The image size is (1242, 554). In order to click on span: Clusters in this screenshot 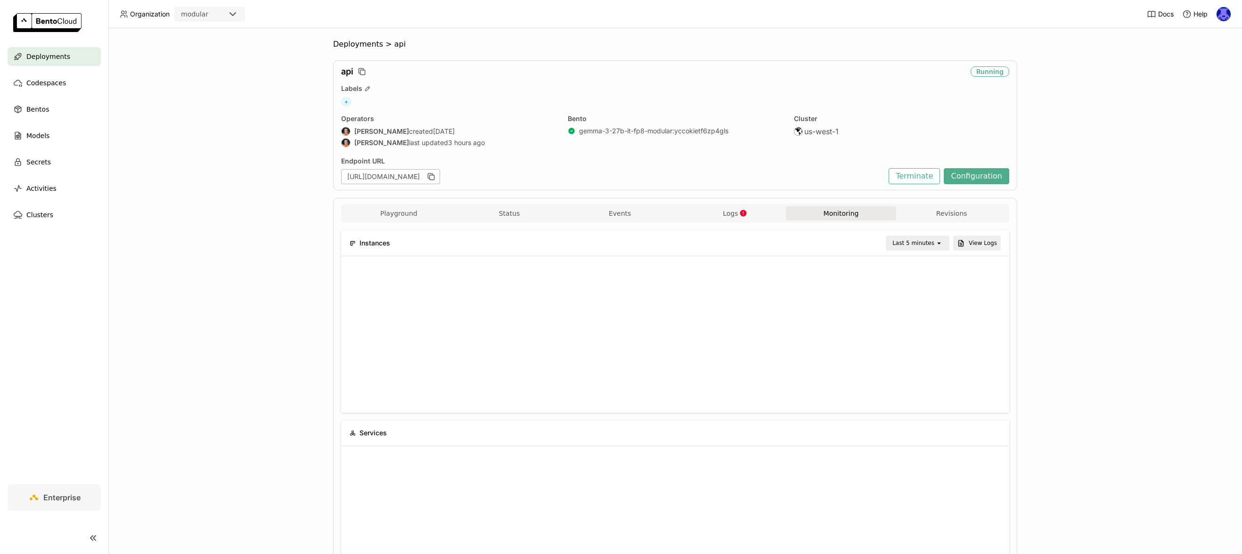, I will do `click(40, 215)`.